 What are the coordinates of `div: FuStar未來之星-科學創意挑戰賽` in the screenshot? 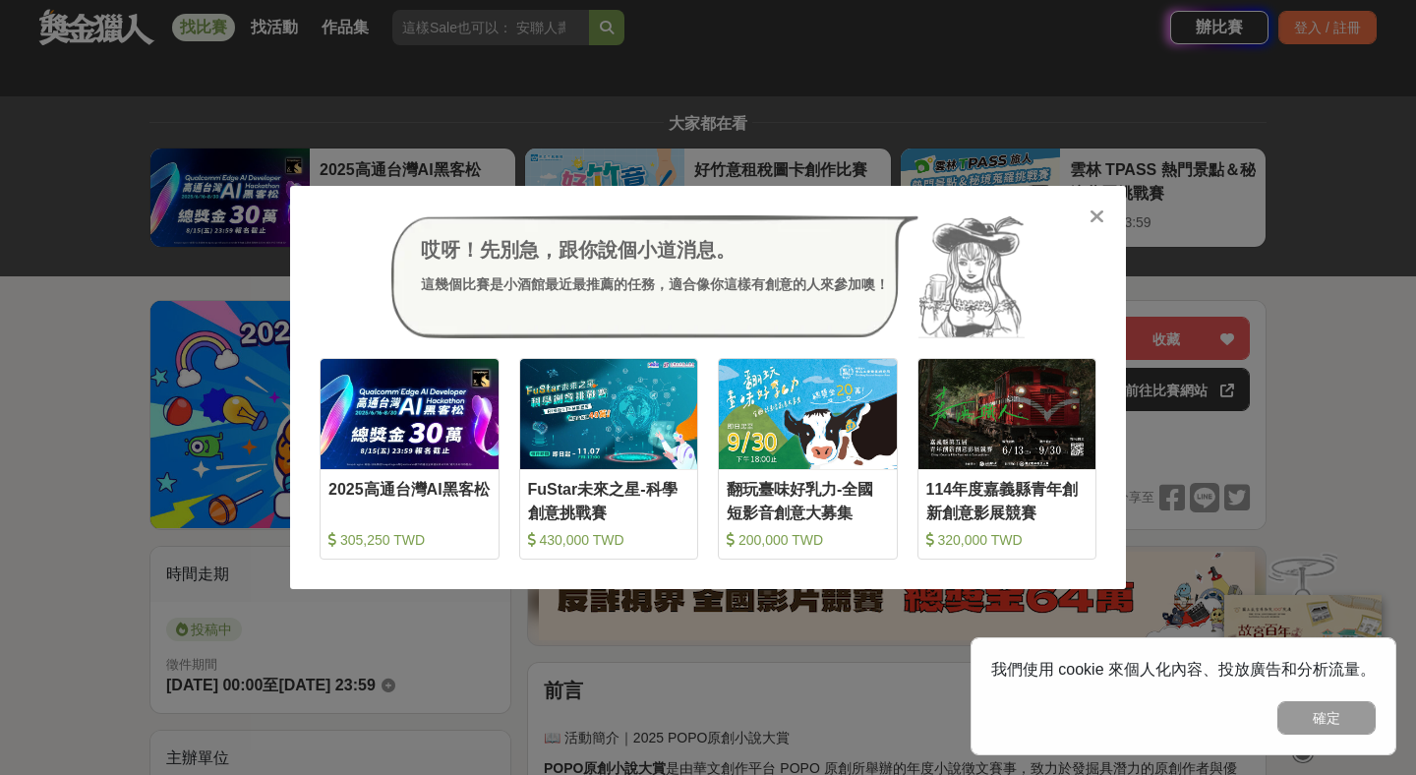 It's located at (608, 499).